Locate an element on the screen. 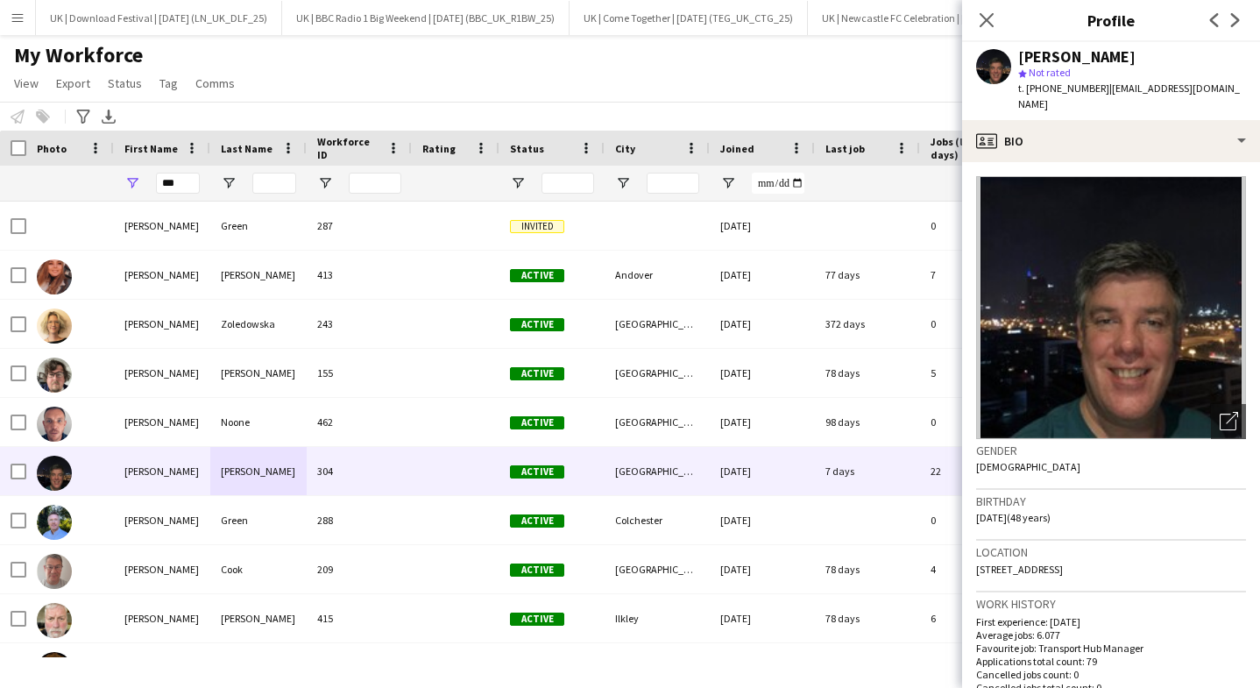 This screenshot has width=1260, height=688. h3: Profile is located at coordinates (1111, 20).